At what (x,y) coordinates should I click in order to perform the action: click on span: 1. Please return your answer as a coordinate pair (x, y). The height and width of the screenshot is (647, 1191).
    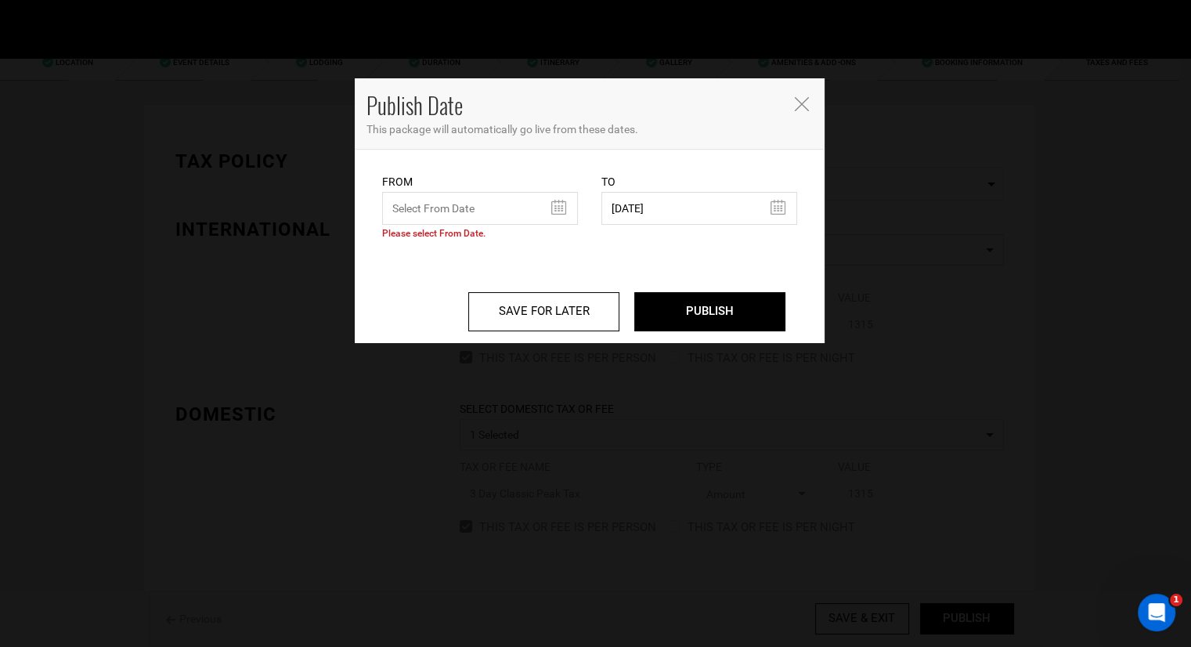
    Looking at the image, I should click on (1176, 600).